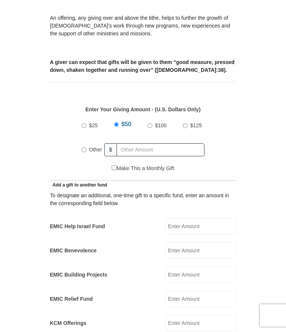 The image size is (286, 332). What do you see at coordinates (143, 200) in the screenshot?
I see `div: To designate an additional, one-time gift to a specific fund, enter an amount in the correspondin...` at bounding box center [143, 200].